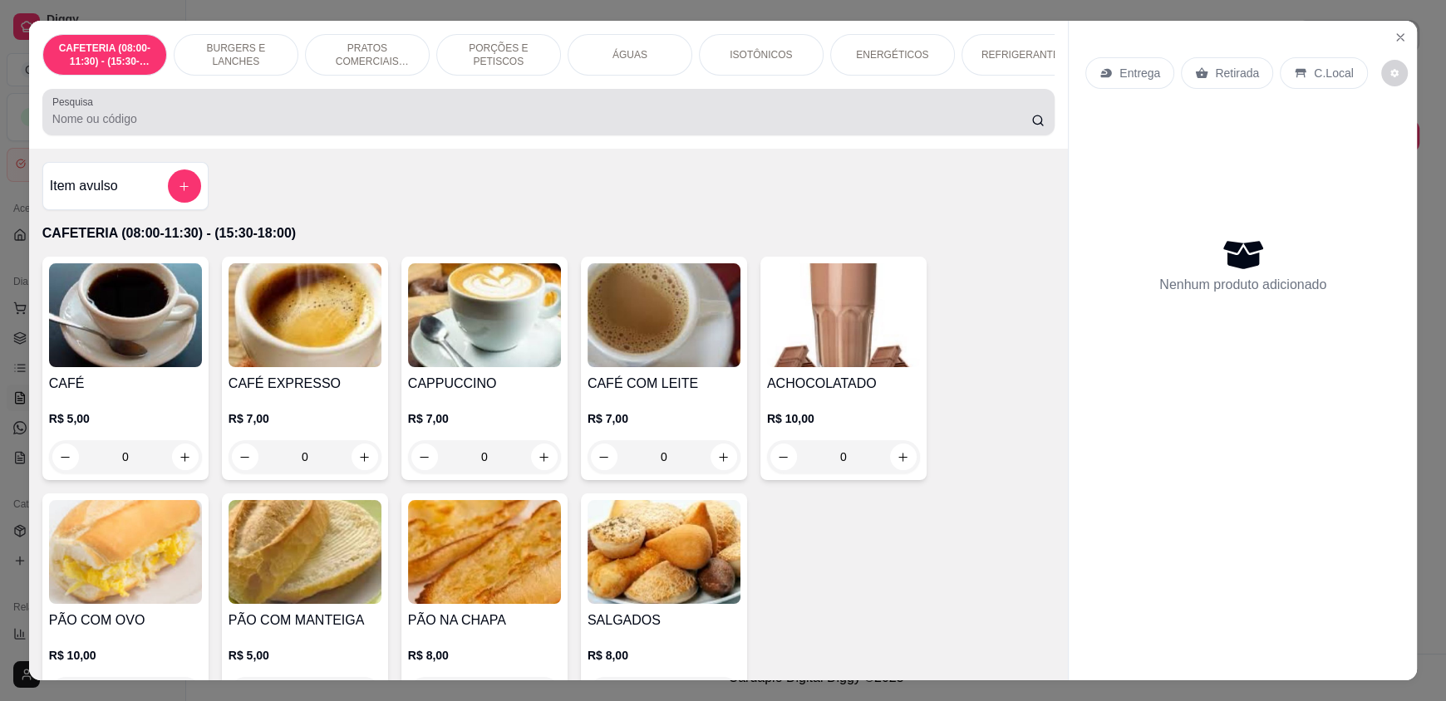 The width and height of the screenshot is (1446, 701). What do you see at coordinates (236, 55) in the screenshot?
I see `p: BURGERS E LANCHES` at bounding box center [236, 55].